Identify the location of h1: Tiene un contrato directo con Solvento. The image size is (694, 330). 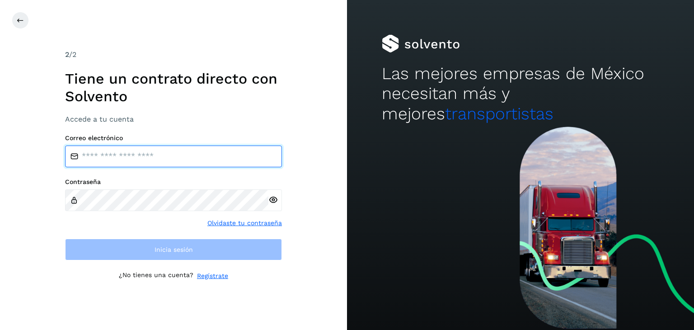
(174, 87).